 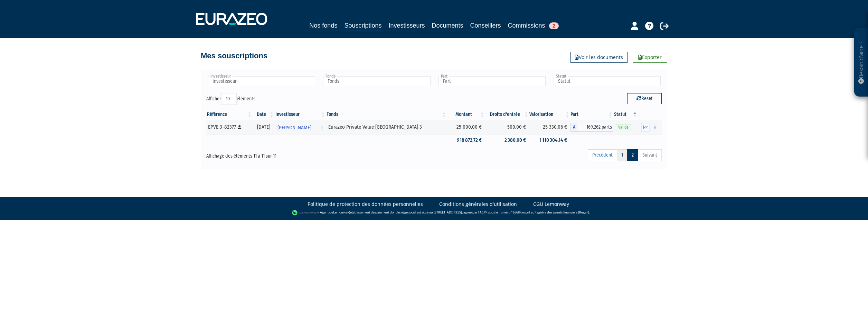 I want to click on a: 1, so click(x=622, y=155).